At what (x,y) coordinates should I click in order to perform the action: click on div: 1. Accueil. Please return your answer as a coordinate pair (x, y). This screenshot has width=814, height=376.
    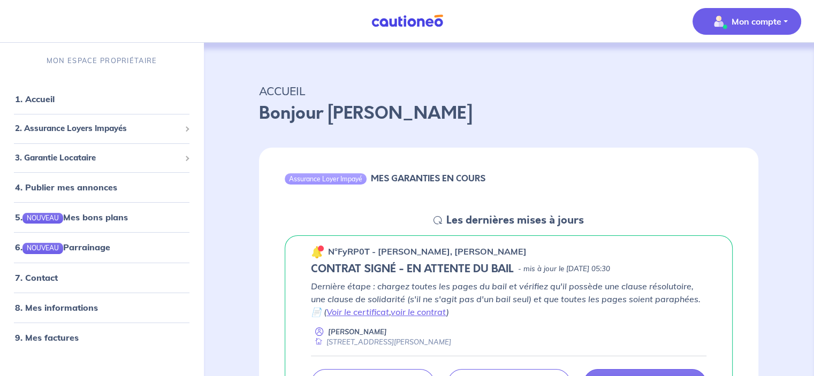
    Looking at the image, I should click on (102, 99).